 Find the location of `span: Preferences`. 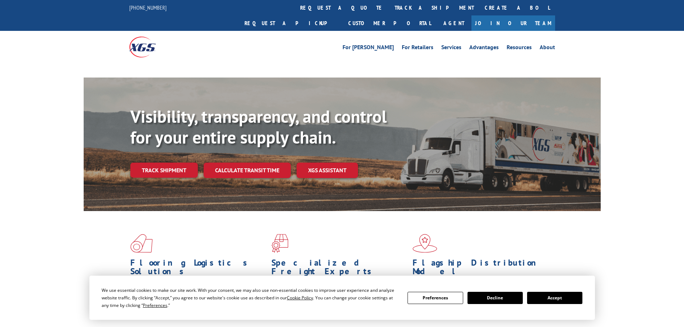

span: Preferences is located at coordinates (155, 305).